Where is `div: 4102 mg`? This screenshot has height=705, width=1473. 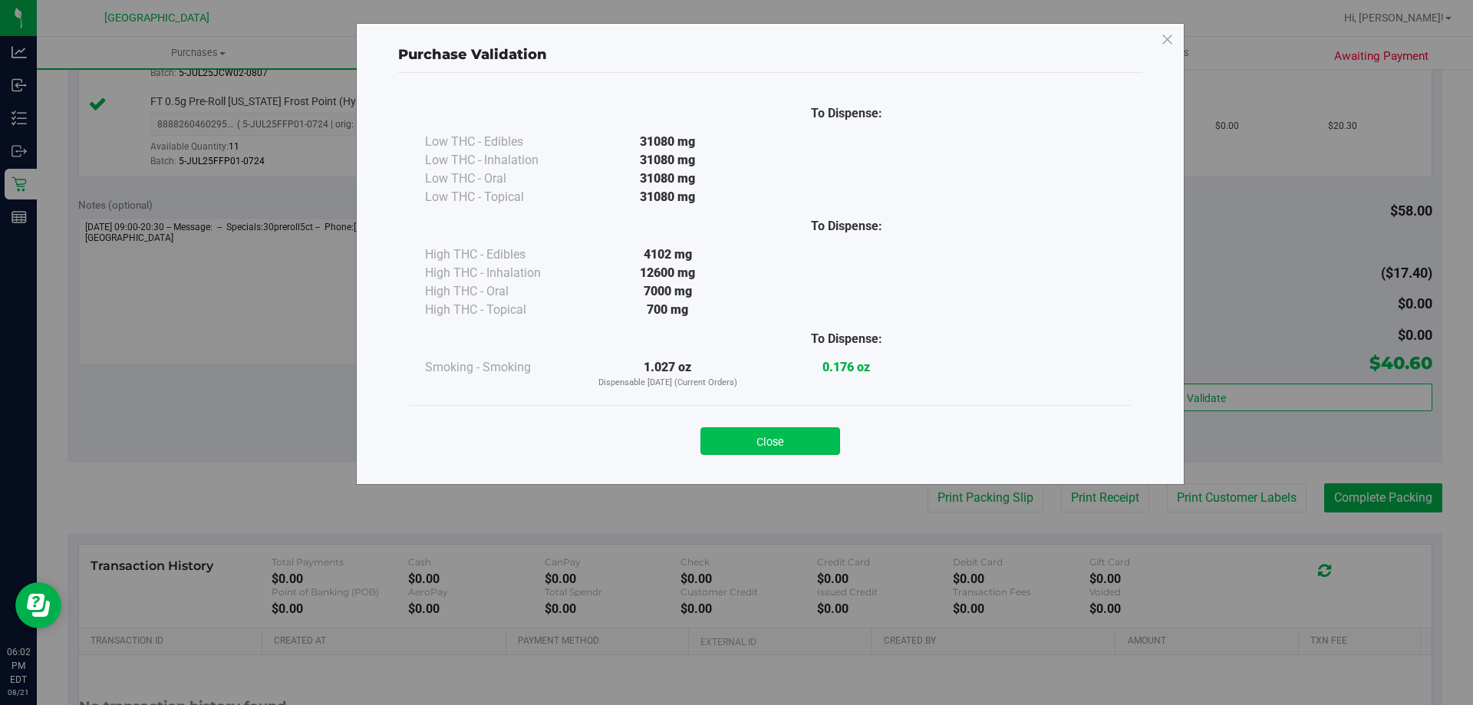 div: 4102 mg is located at coordinates (667, 255).